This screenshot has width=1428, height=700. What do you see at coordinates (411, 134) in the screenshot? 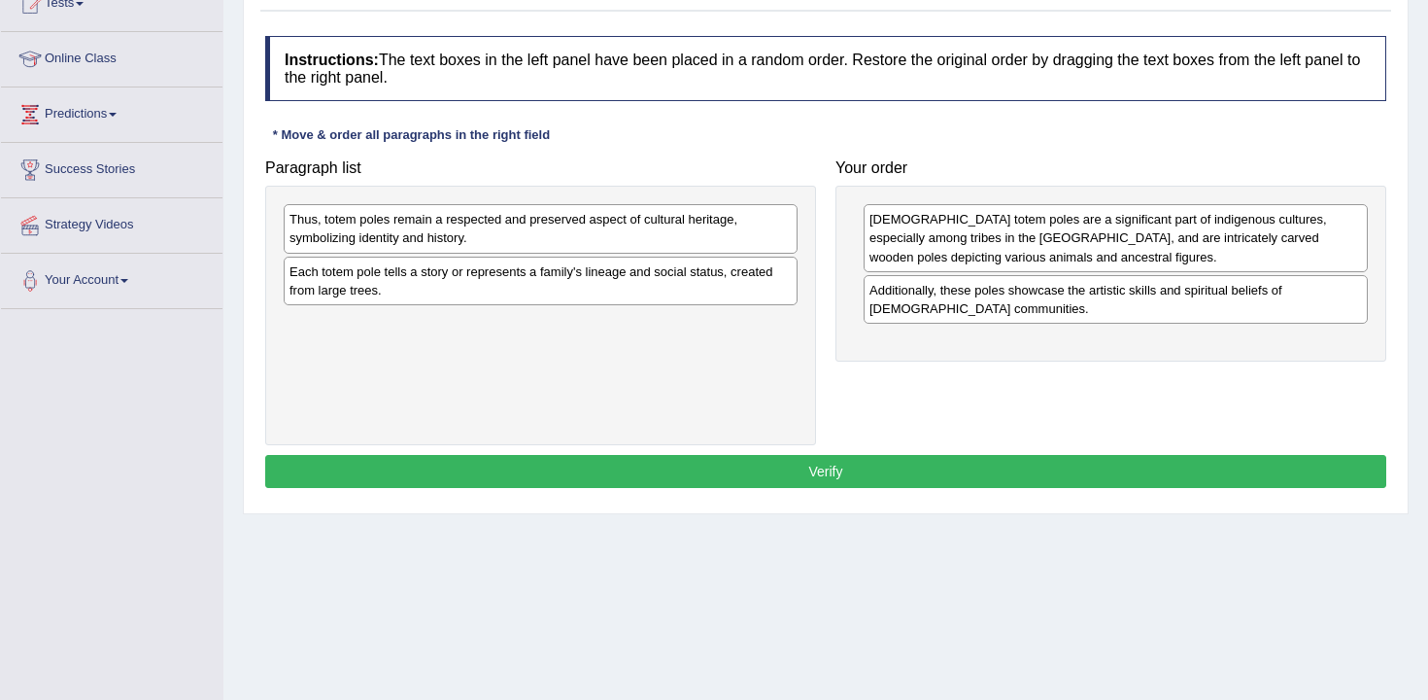
I see `div: * Move & order all paragraphs in the right field` at bounding box center [411, 134].